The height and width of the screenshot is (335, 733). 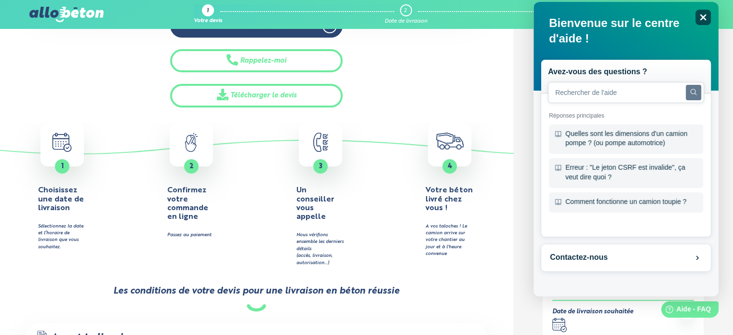 What do you see at coordinates (62, 166) in the screenshot?
I see `span: 1` at bounding box center [62, 166].